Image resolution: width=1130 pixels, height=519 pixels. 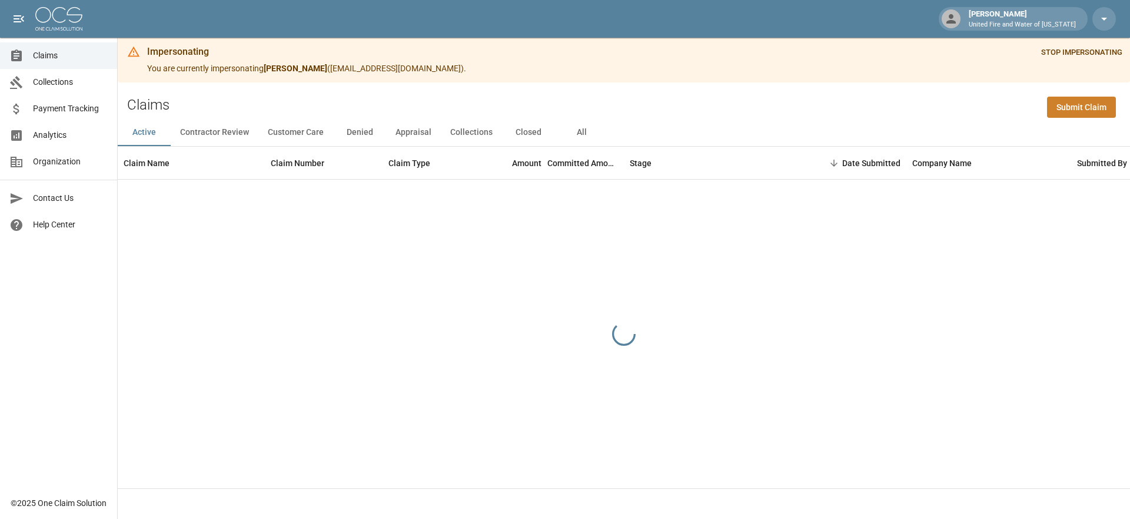 What do you see at coordinates (529, 132) in the screenshot?
I see `button: Closed` at bounding box center [529, 132].